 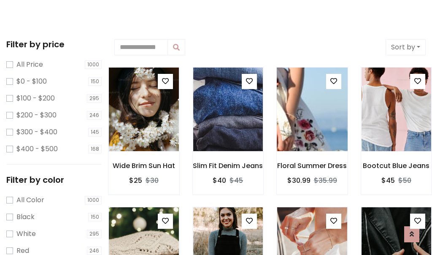 What do you see at coordinates (397, 165) in the screenshot?
I see `h6: Bootcut Blue Jeans` at bounding box center [397, 165].